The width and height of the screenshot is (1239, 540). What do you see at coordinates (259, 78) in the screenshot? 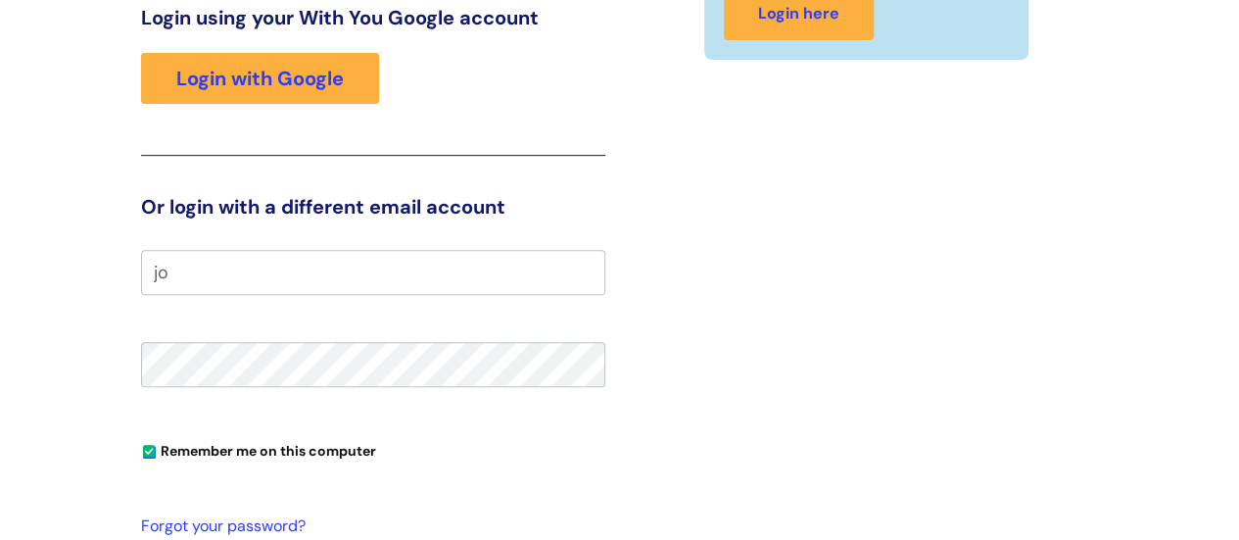
I see `a: Login with Google` at bounding box center [259, 78].